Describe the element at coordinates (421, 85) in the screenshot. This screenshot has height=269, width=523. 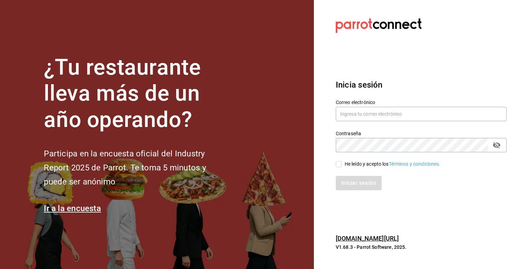
I see `h3: Inicia sesión` at that location.